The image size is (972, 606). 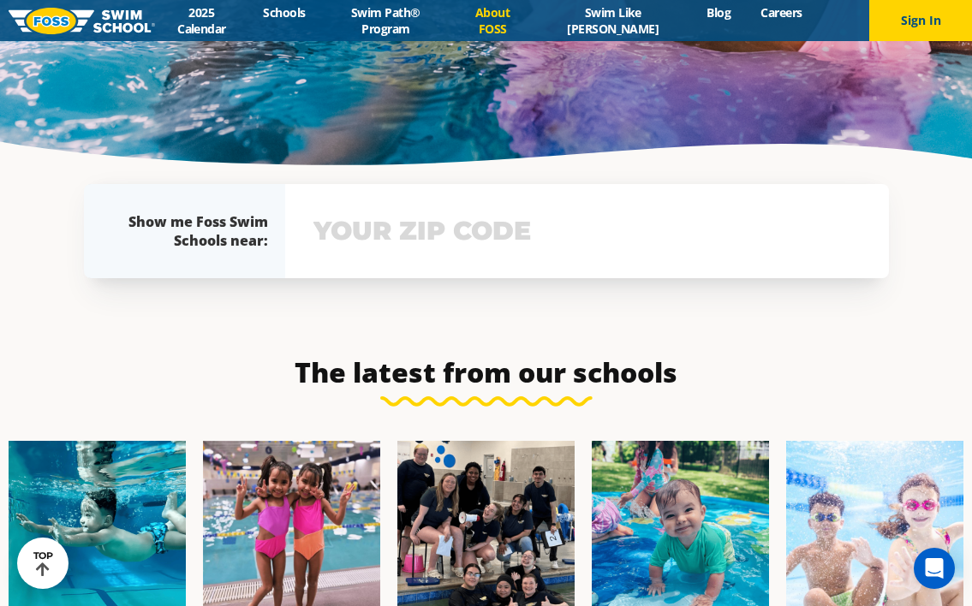 I want to click on a: Swim Path® Program, so click(x=385, y=21).